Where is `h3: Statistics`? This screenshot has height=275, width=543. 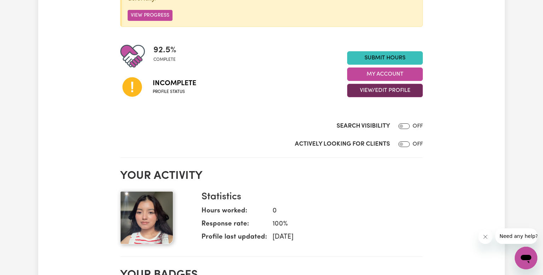 h3: Statistics is located at coordinates (310, 197).